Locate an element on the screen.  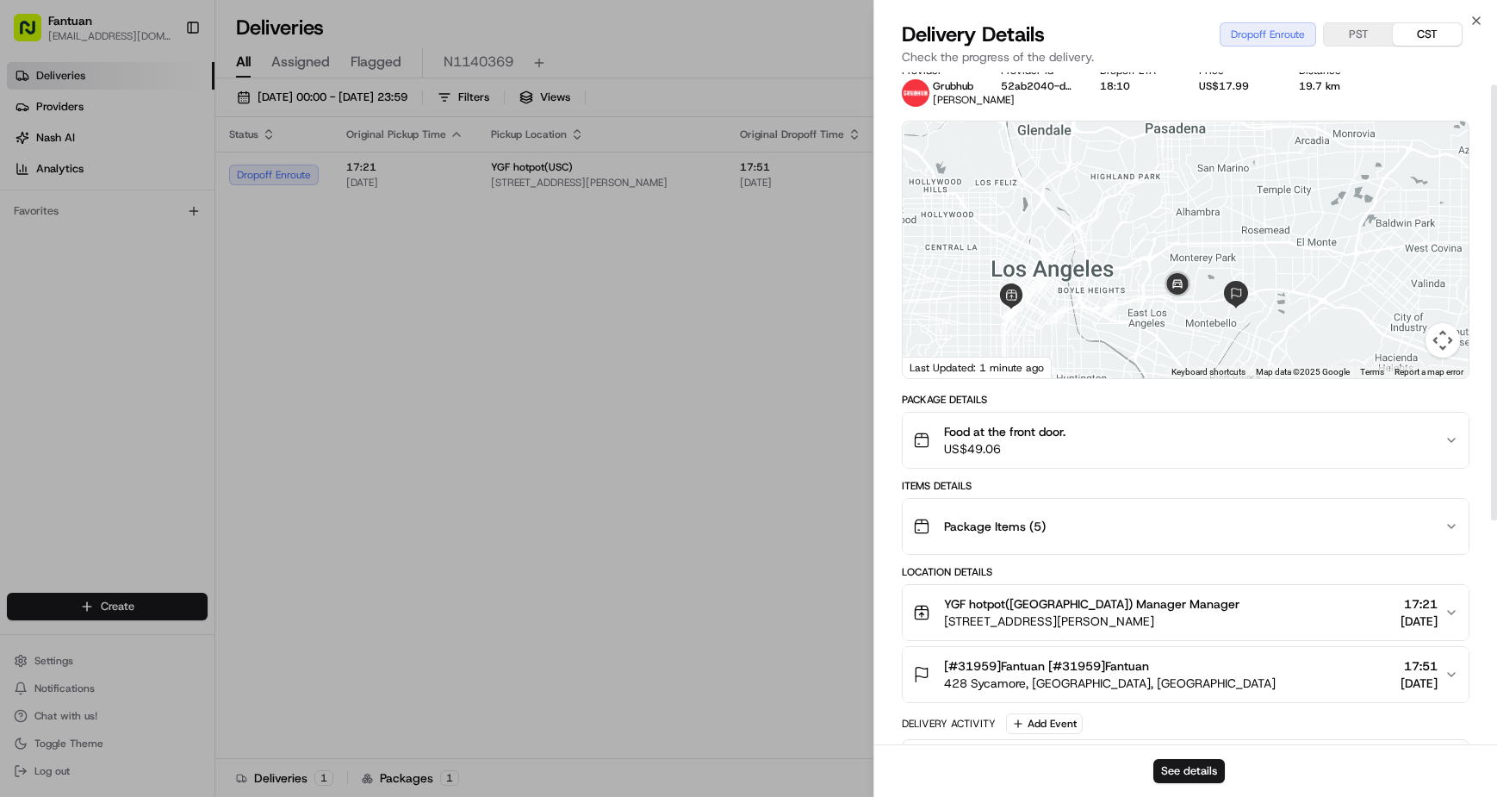
div: Start new chat is located at coordinates (180, 173).